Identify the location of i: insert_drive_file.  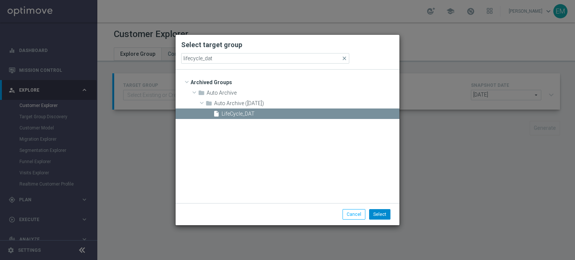
(216, 115).